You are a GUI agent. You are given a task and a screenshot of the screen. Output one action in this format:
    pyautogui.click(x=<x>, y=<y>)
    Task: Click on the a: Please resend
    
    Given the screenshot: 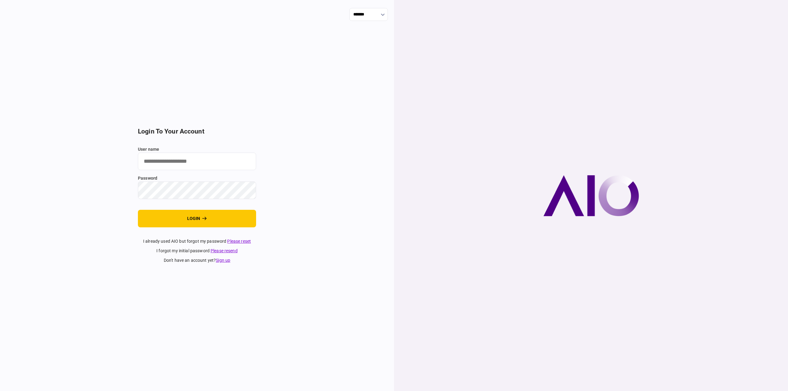 What is the action you would take?
    pyautogui.click(x=224, y=251)
    